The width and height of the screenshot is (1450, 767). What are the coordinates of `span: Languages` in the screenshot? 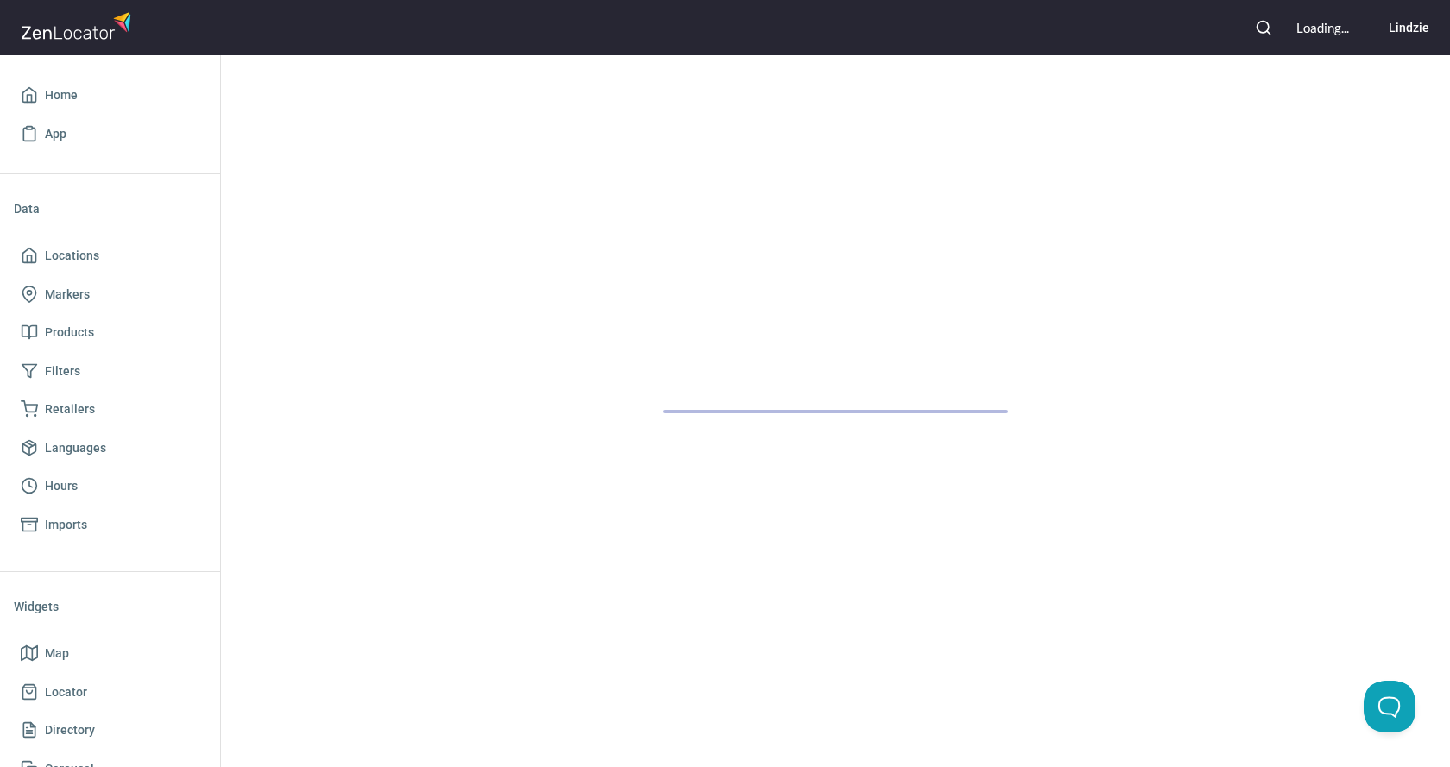 It's located at (75, 448).